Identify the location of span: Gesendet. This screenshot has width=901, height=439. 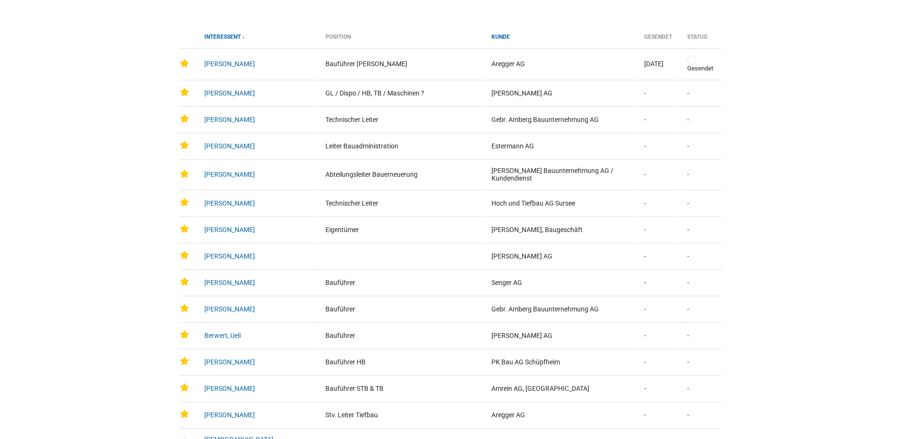
(700, 68).